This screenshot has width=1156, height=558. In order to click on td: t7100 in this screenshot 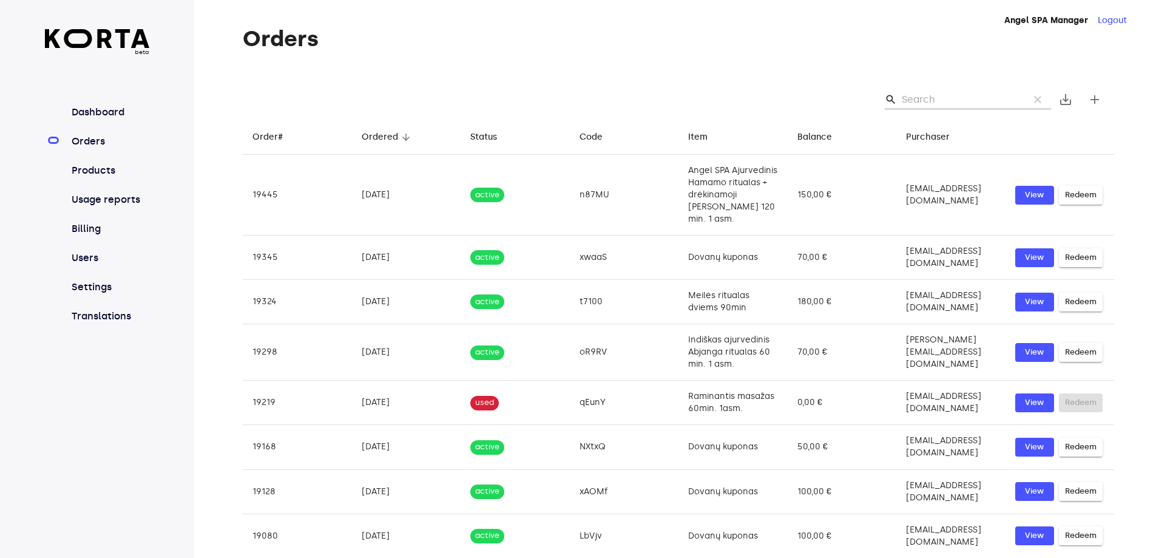, I will do `click(624, 302)`.